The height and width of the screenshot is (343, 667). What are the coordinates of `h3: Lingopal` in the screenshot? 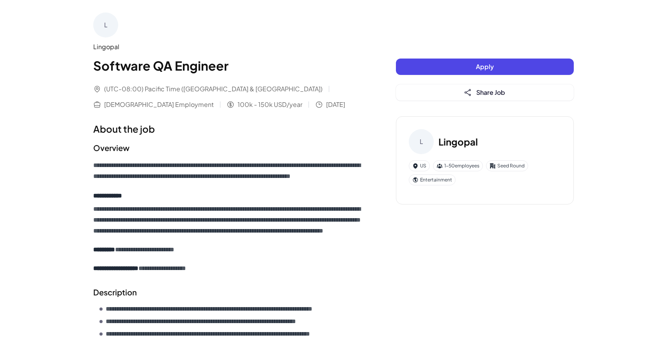 It's located at (458, 142).